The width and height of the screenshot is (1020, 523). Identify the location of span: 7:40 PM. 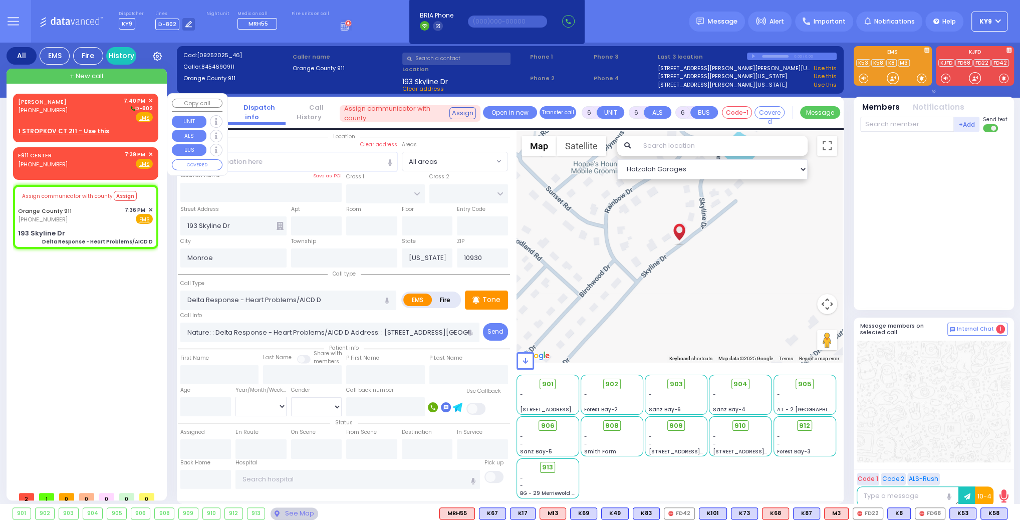
(134, 101).